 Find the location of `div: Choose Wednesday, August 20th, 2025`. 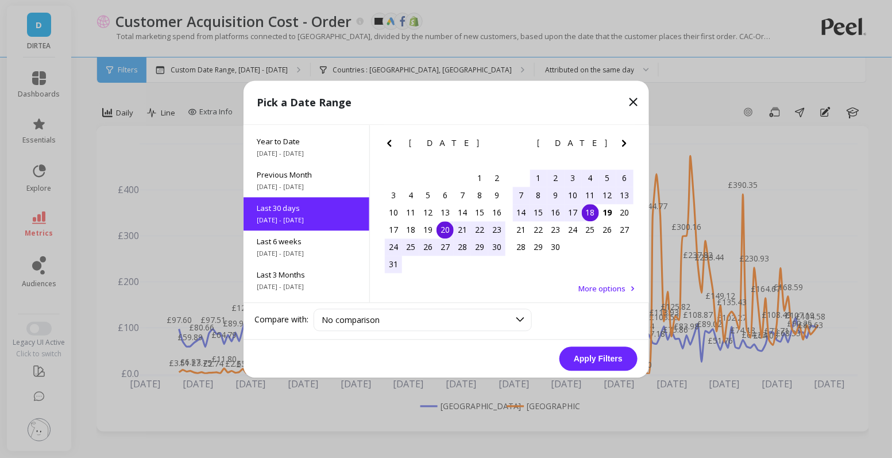

div: Choose Wednesday, August 20th, 2025 is located at coordinates (445, 230).